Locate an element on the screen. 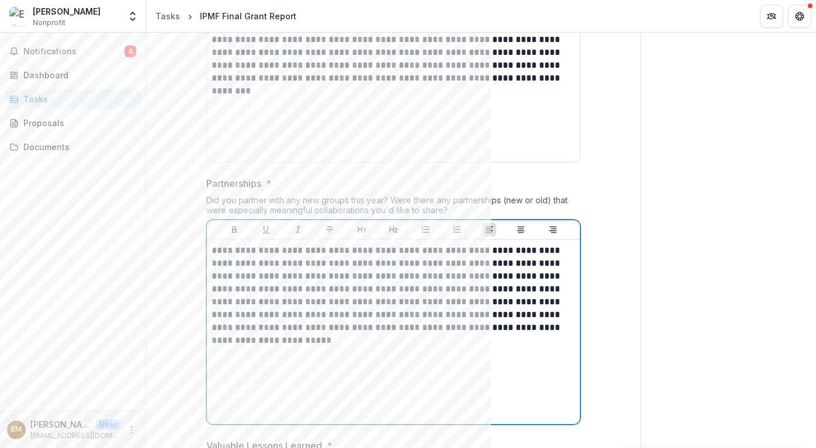 The width and height of the screenshot is (816, 448). nav: breadcrumb is located at coordinates (225, 16).